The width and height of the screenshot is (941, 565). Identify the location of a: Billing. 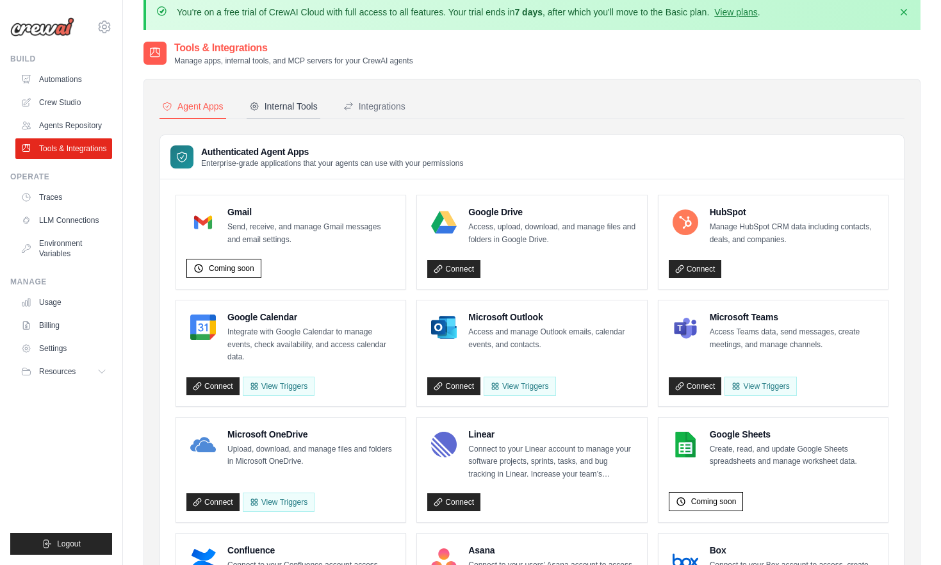
(63, 325).